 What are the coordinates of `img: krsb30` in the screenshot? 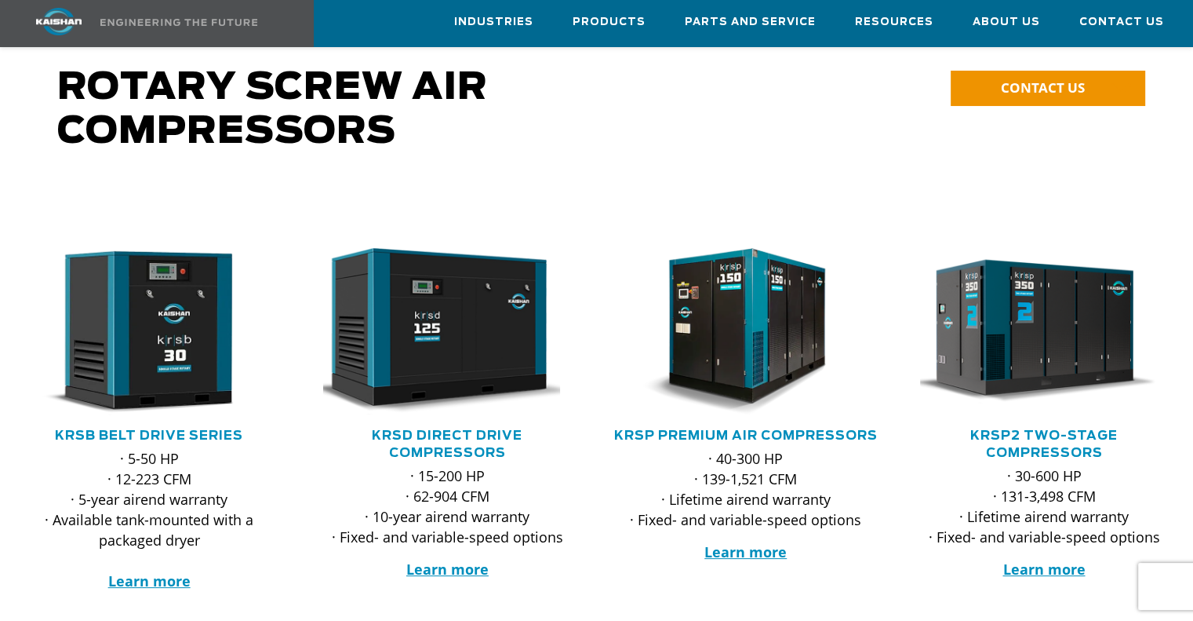 It's located at (137, 331).